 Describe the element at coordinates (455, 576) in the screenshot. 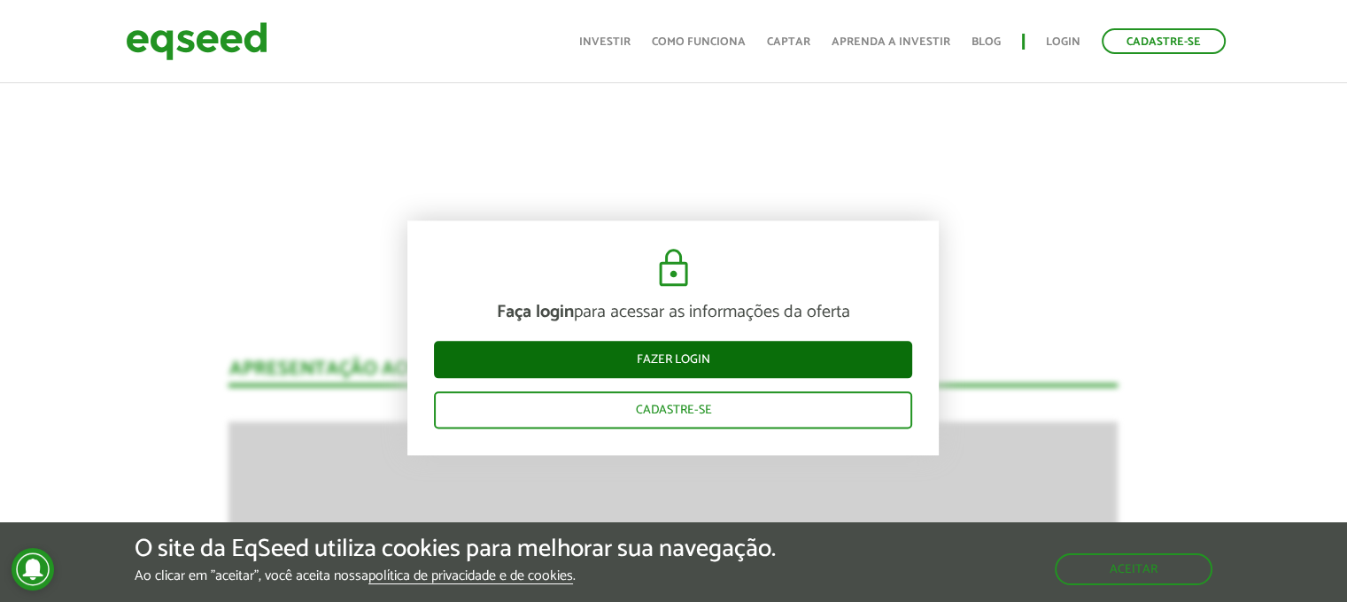

I see `p: Ao clicar em "aceitar", você aceita nossa .` at that location.